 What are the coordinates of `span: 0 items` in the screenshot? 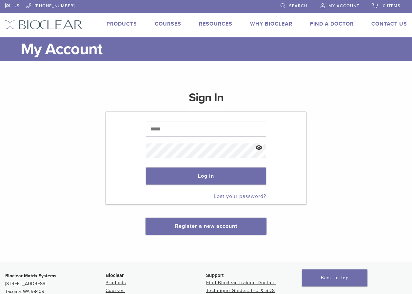 It's located at (392, 6).